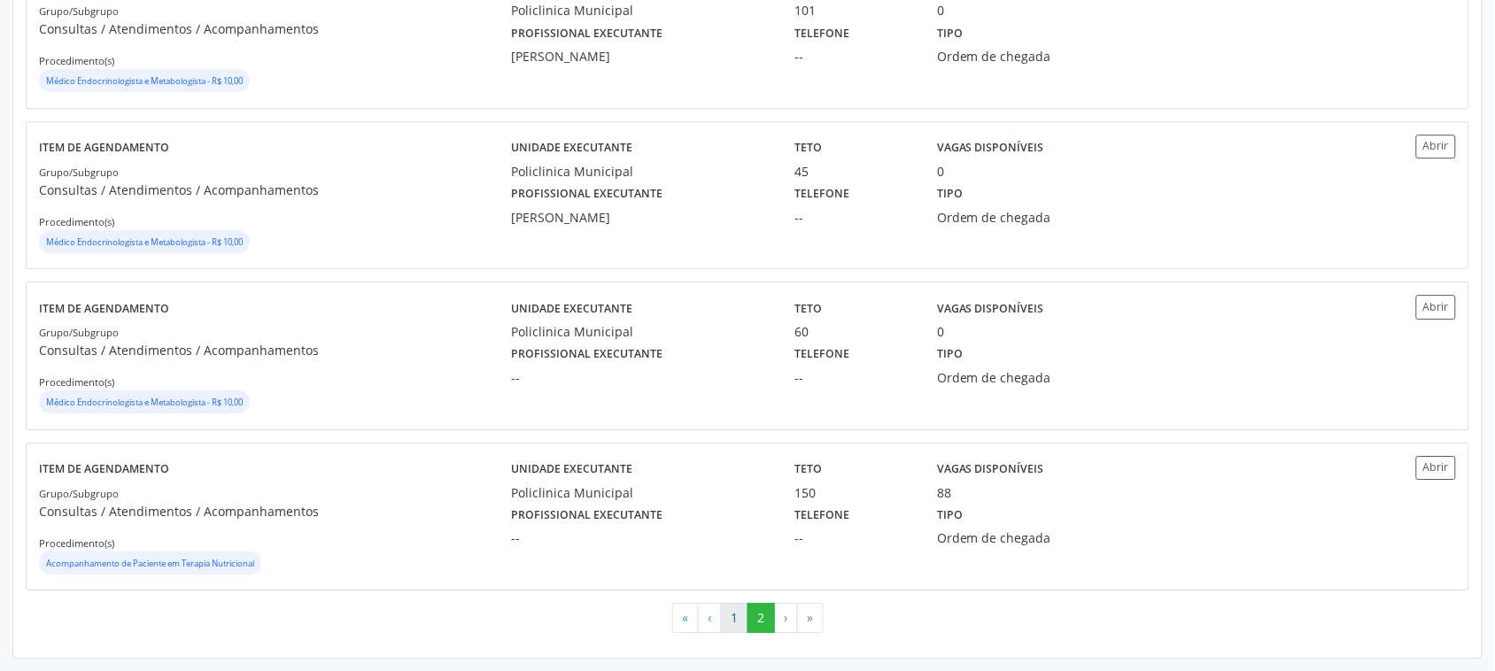 The image size is (1495, 671). I want to click on small: Acompanhamento de Paciente em Terapia Nutricional, so click(150, 563).